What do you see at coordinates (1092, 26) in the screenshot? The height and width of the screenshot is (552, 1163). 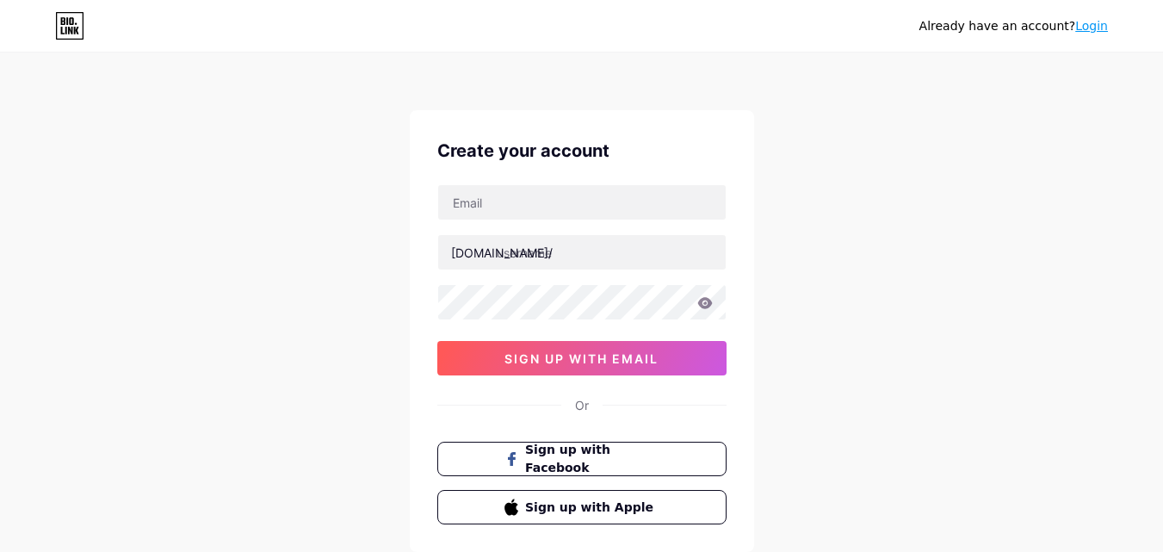 I see `a: Login` at bounding box center [1092, 26].